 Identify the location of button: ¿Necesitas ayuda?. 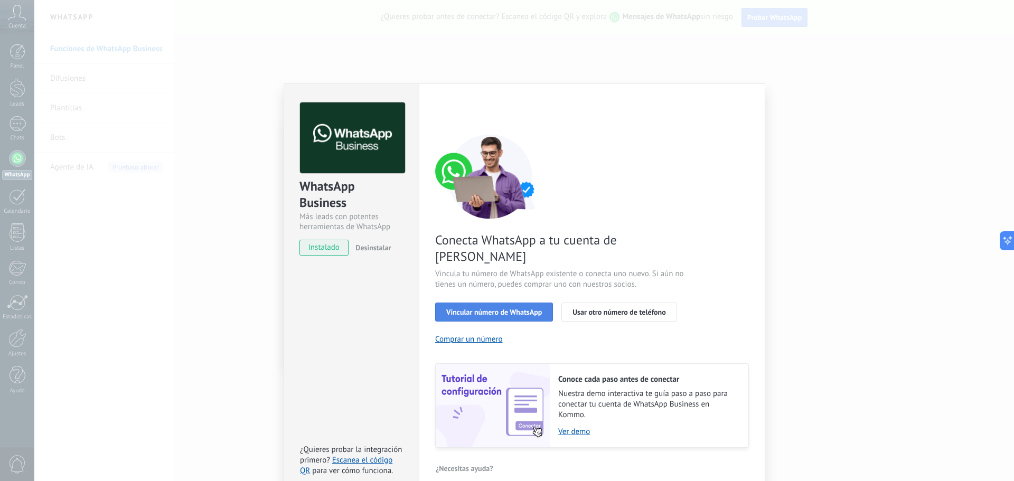
(464, 468).